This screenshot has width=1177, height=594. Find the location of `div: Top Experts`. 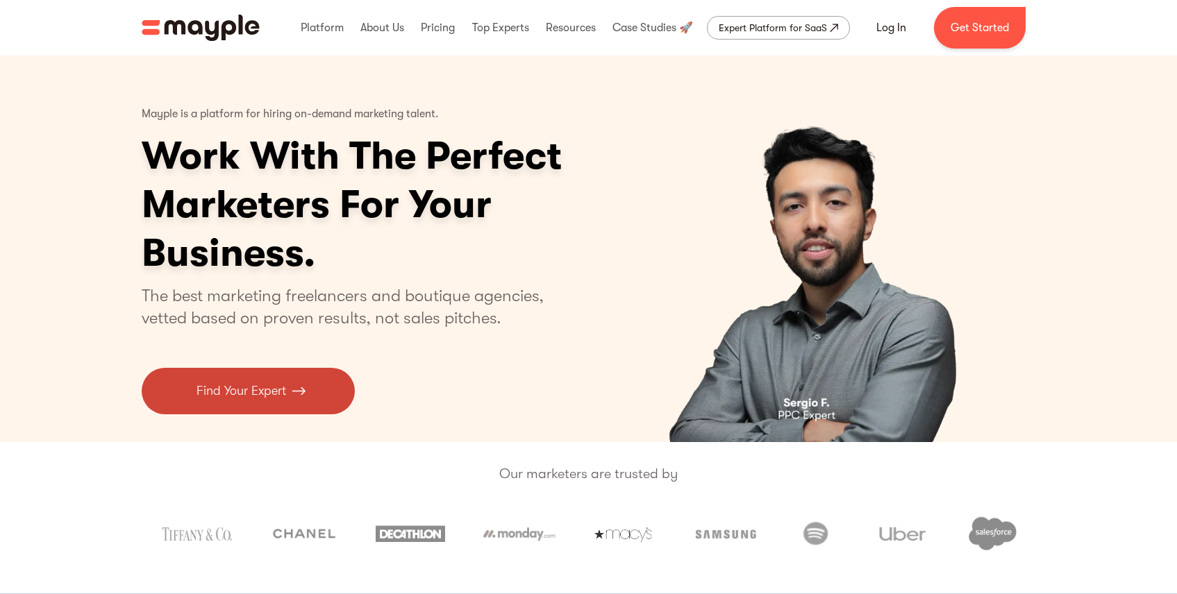

div: Top Experts is located at coordinates (501, 28).